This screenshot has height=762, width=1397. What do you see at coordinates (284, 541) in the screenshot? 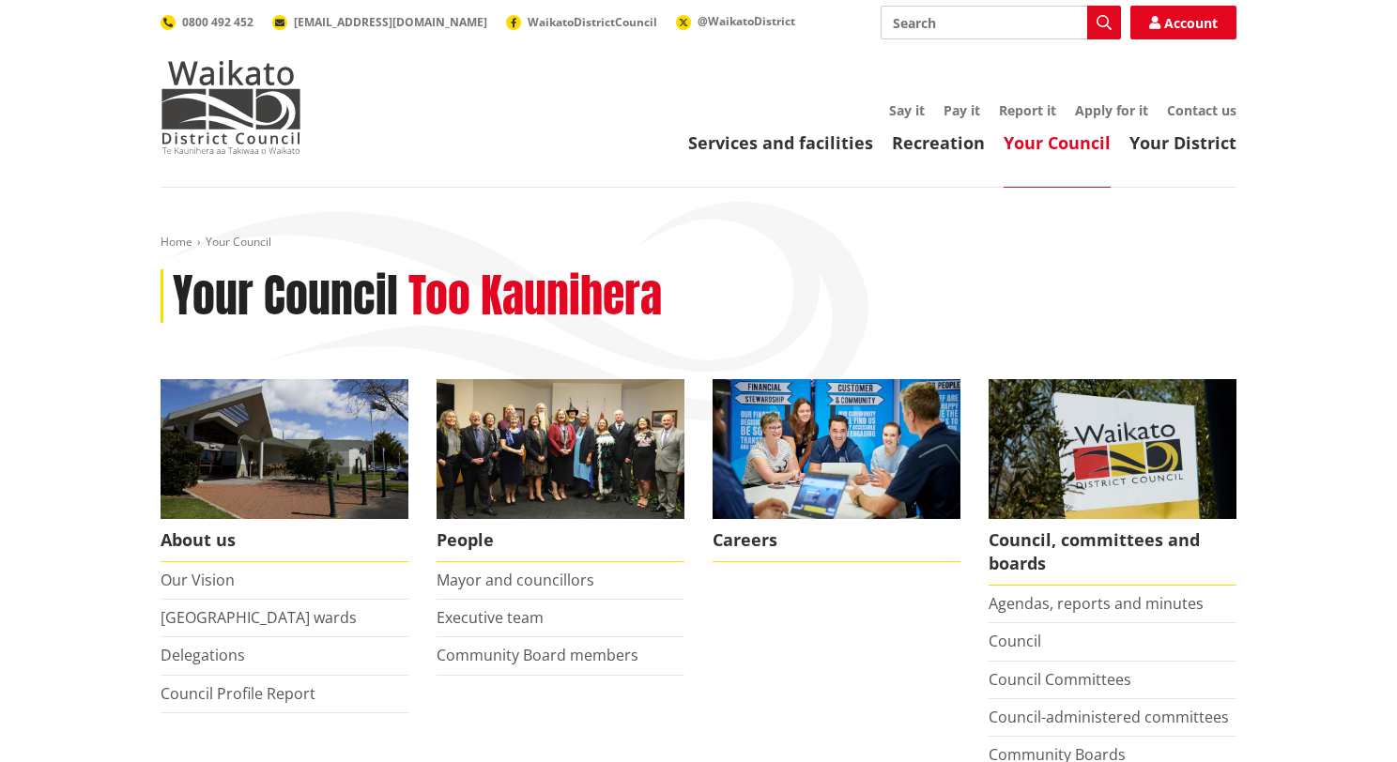
I see `span: About us` at bounding box center [284, 541].